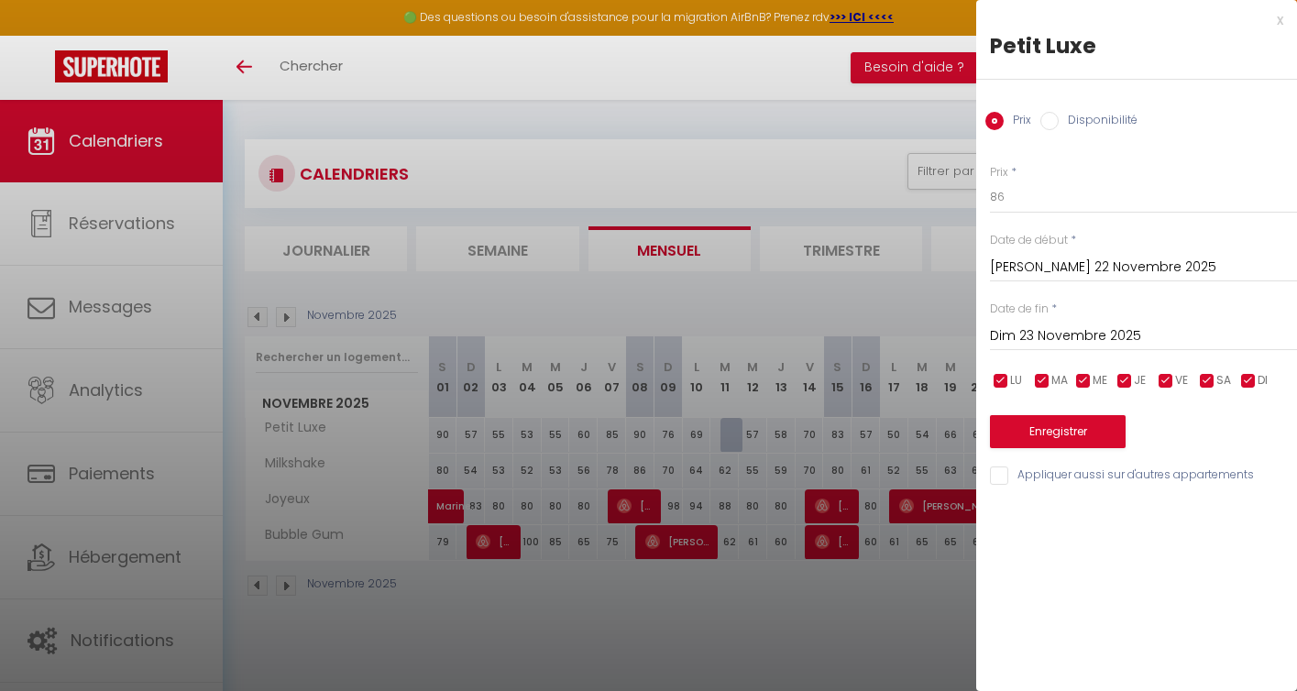 Image resolution: width=1297 pixels, height=691 pixels. I want to click on label: Date de fin, so click(1019, 309).